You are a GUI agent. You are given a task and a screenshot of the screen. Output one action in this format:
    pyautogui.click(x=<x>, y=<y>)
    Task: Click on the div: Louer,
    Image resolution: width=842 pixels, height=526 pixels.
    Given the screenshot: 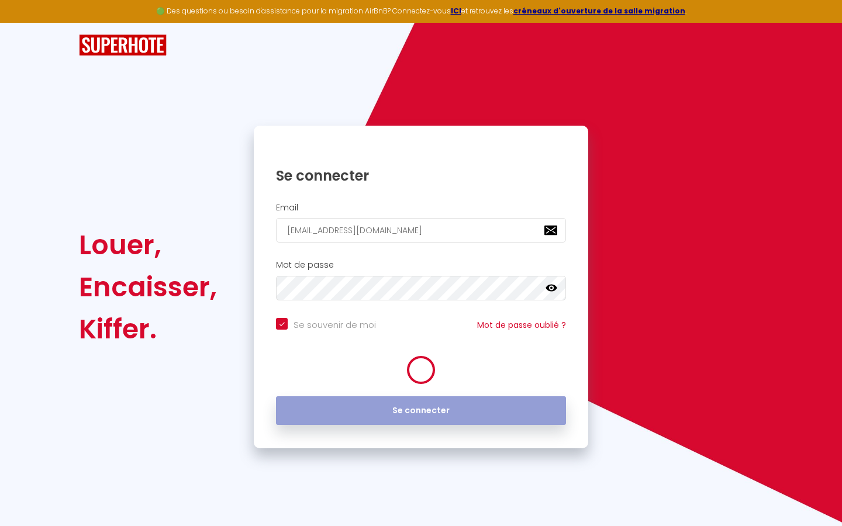 What is the action you would take?
    pyautogui.click(x=148, y=245)
    